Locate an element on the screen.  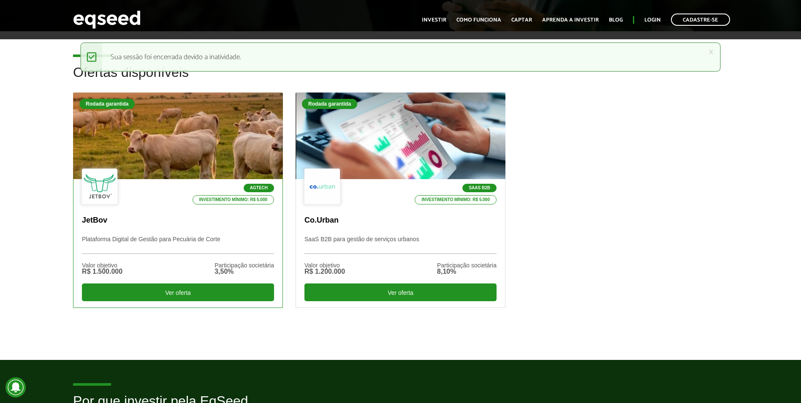
p: Plataforma Digital de Gestão para Pecuária de Corte is located at coordinates (178, 245).